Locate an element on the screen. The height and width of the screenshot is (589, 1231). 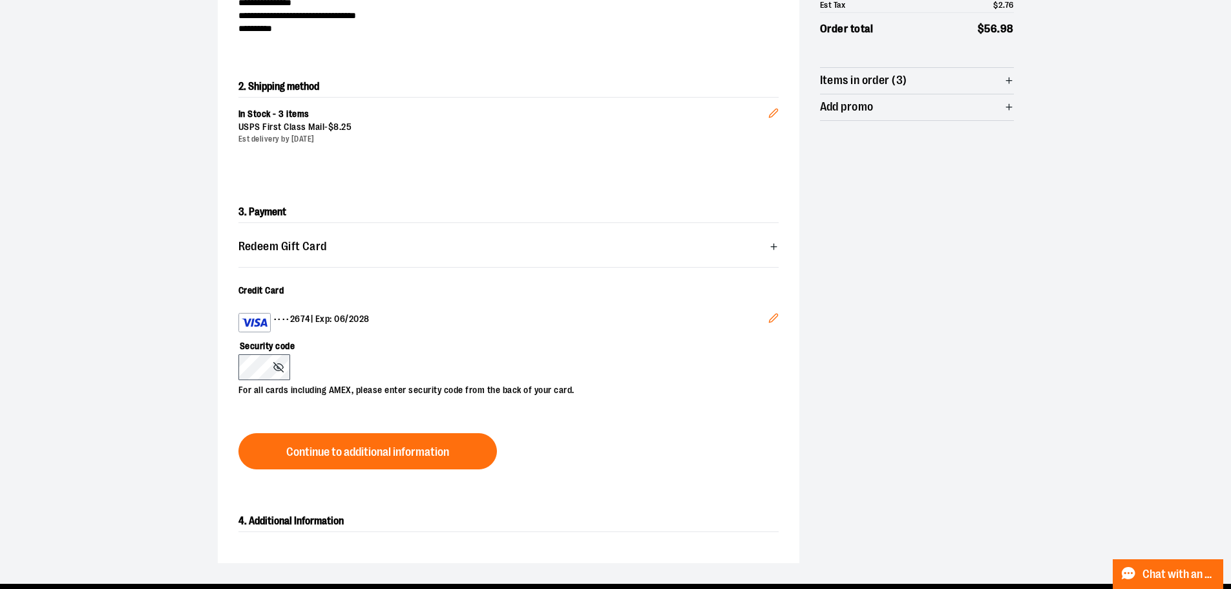
h2: 2. Shipping method is located at coordinates (508, 87).